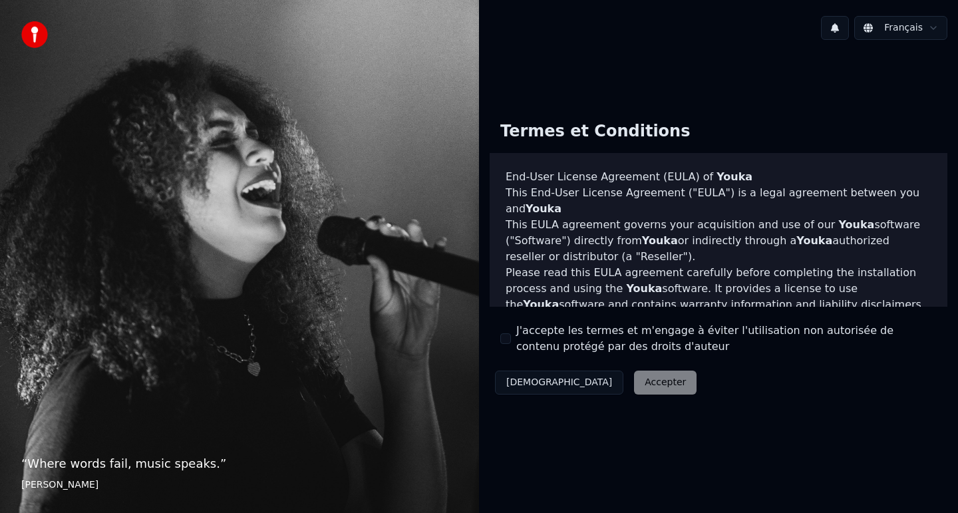 This screenshot has width=958, height=513. I want to click on p: This EULA agreement governs your acquisition and use of our software ("Software") directly from o..., so click(719, 241).